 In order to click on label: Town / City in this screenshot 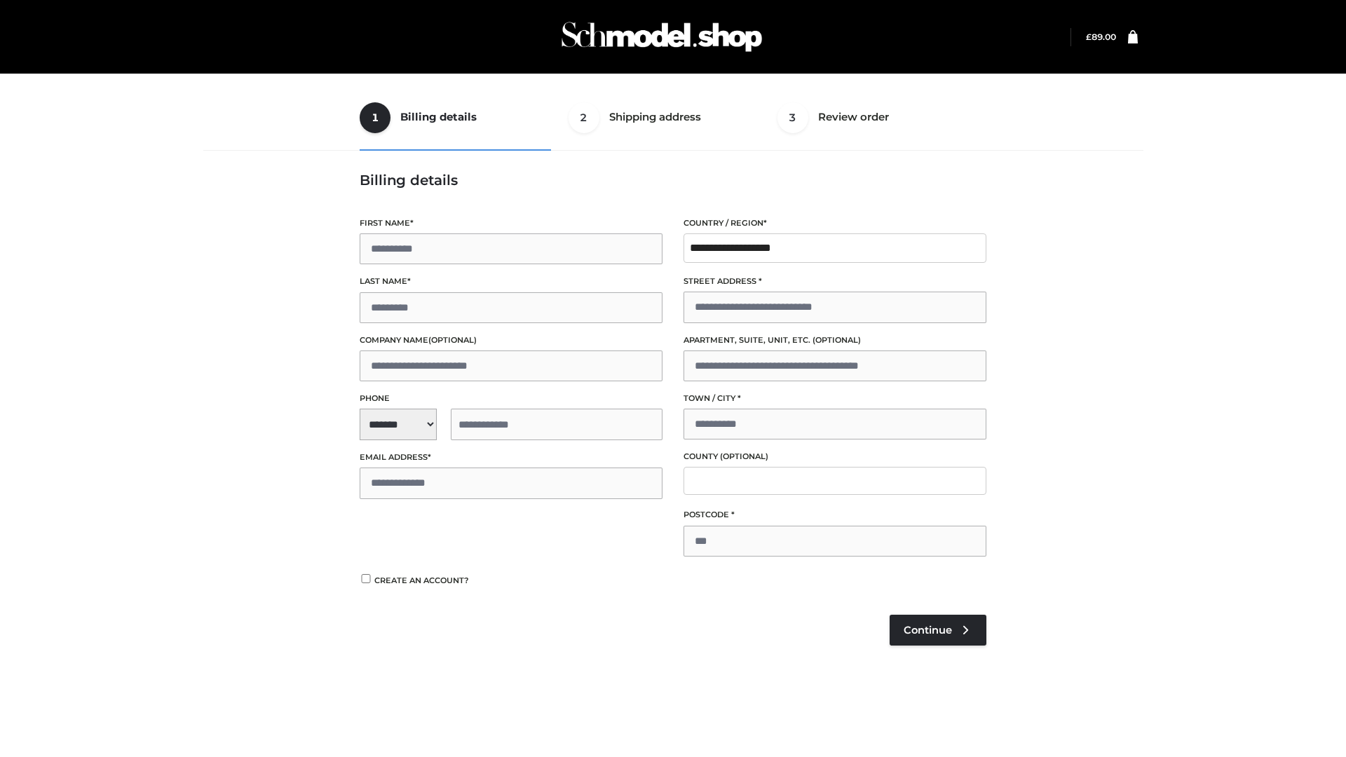, I will do `click(835, 398)`.